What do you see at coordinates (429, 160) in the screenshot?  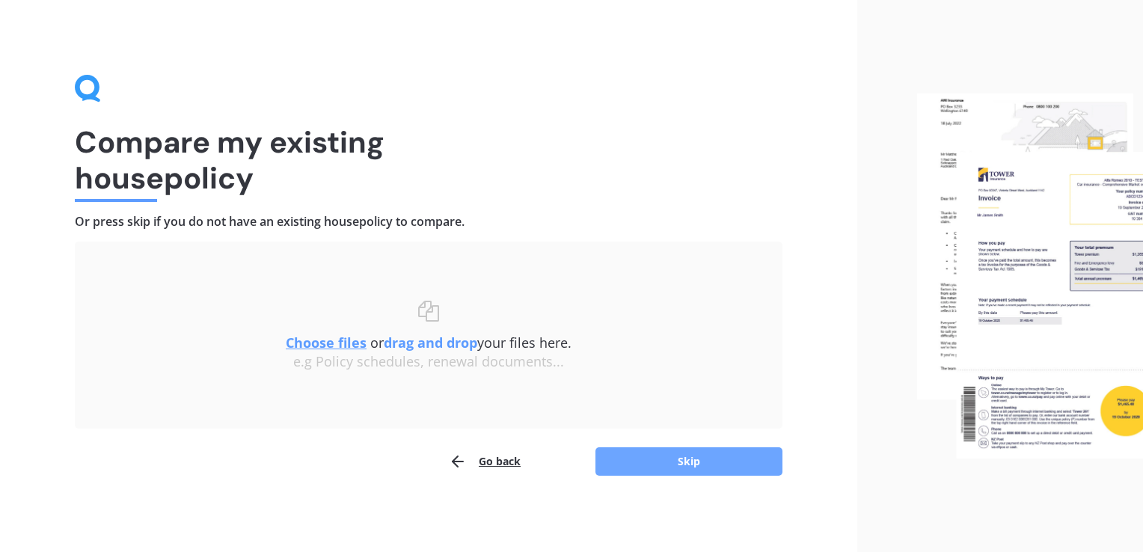 I see `h1: Compare my existing house policy` at bounding box center [429, 160].